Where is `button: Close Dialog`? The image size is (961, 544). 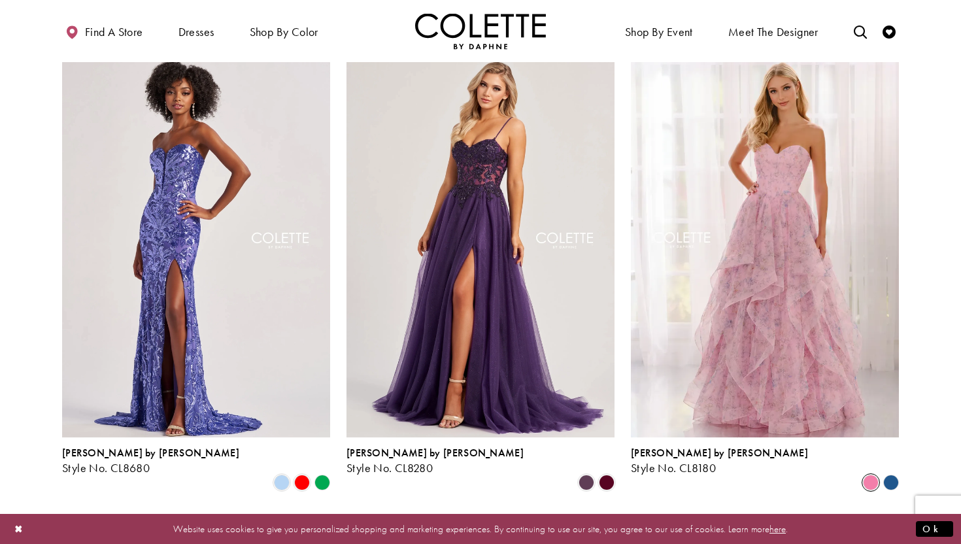 button: Close Dialog is located at coordinates (19, 528).